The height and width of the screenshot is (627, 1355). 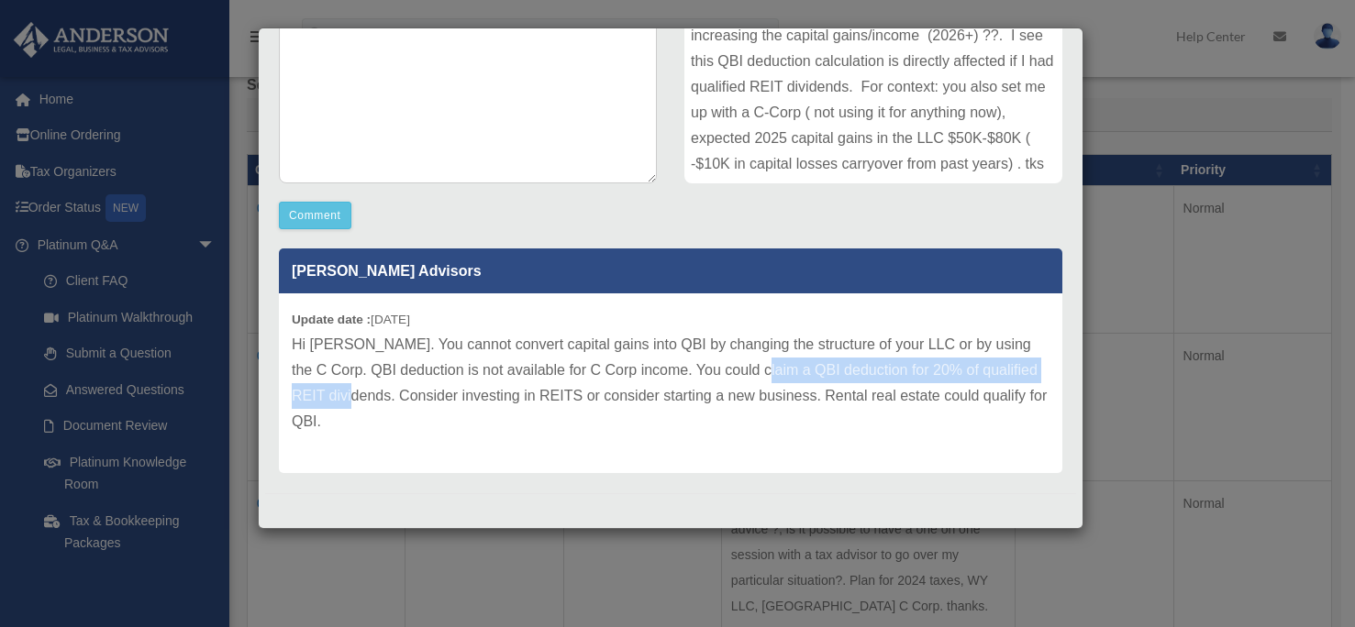 I want to click on b: Update date :, so click(x=331, y=319).